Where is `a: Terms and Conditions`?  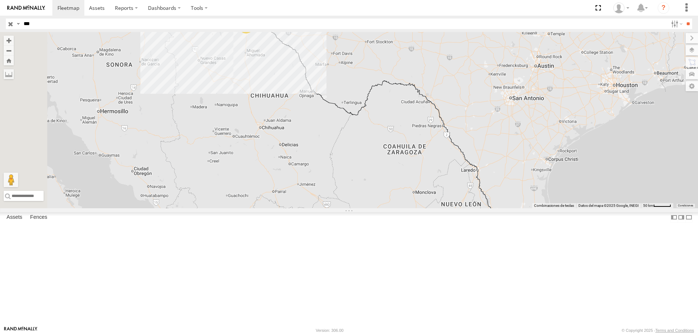
a: Terms and Conditions is located at coordinates (675, 331).